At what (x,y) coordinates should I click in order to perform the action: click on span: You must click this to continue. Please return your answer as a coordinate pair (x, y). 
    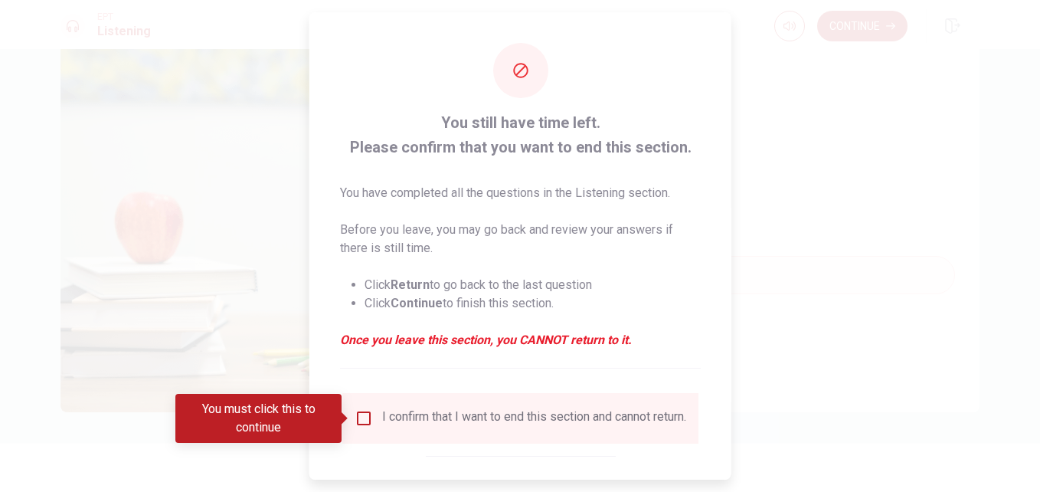
    Looking at the image, I should click on (364, 418).